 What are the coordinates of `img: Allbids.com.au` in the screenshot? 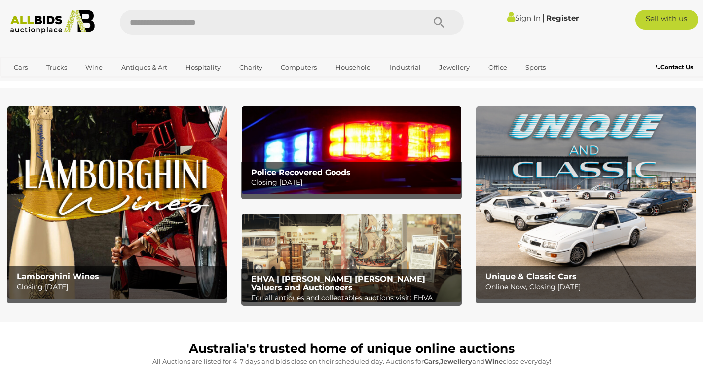 It's located at (52, 22).